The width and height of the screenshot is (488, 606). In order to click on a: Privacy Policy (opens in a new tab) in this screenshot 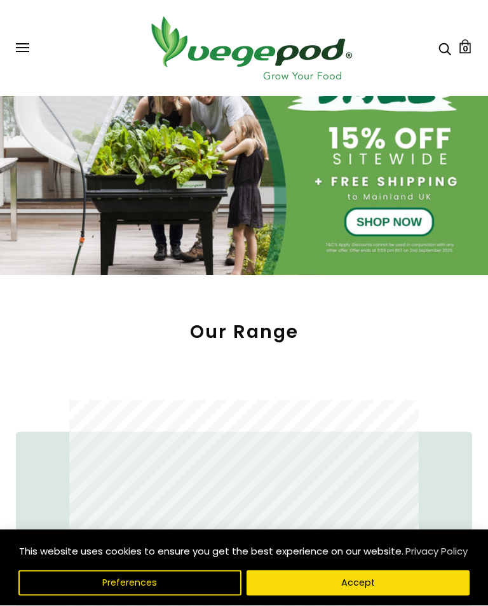, I will do `click(436, 551)`.